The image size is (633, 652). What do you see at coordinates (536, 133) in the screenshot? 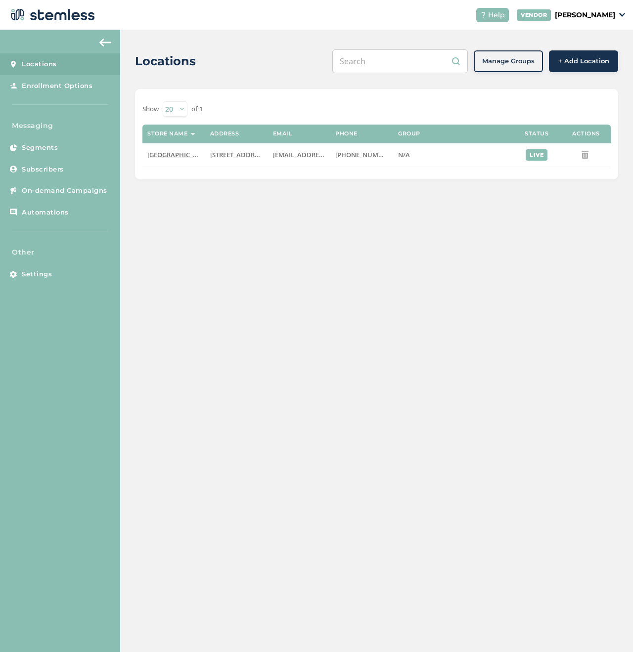
I see `label: Status` at bounding box center [536, 133].